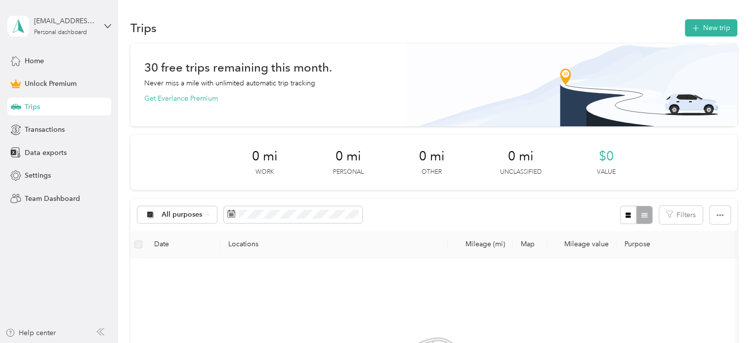 The width and height of the screenshot is (754, 343). I want to click on th: Mileage value, so click(582, 245).